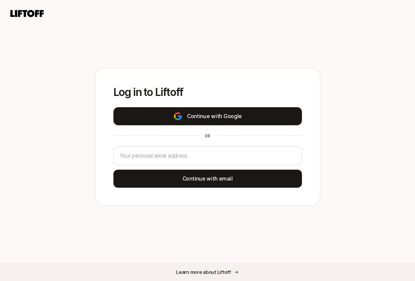 The width and height of the screenshot is (415, 281). Describe the element at coordinates (208, 92) in the screenshot. I see `p: Log in to Liftoff` at that location.